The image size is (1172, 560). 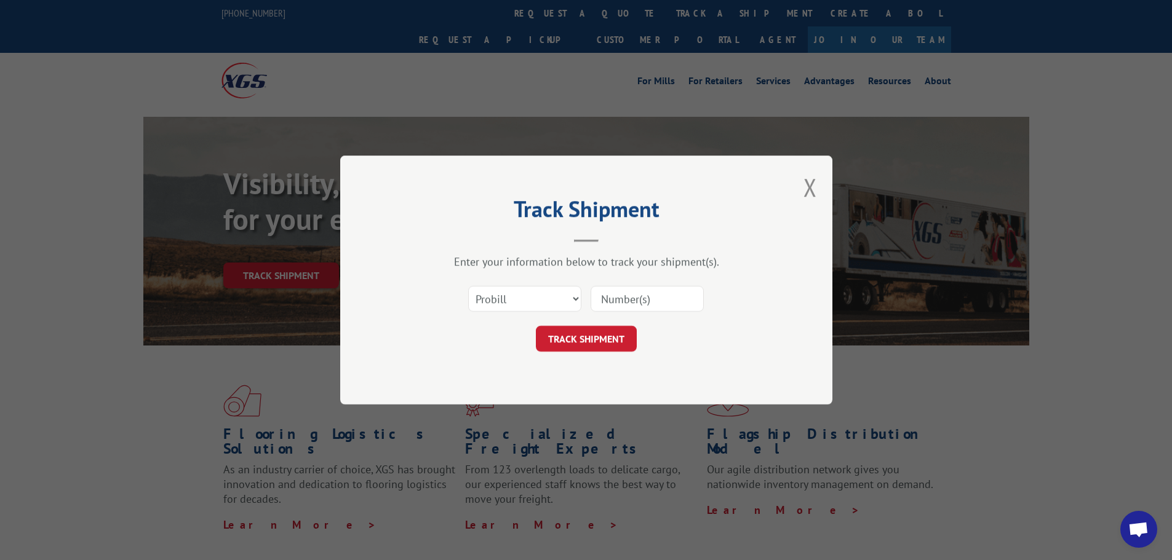 I want to click on h2: Track Shipment, so click(x=586, y=212).